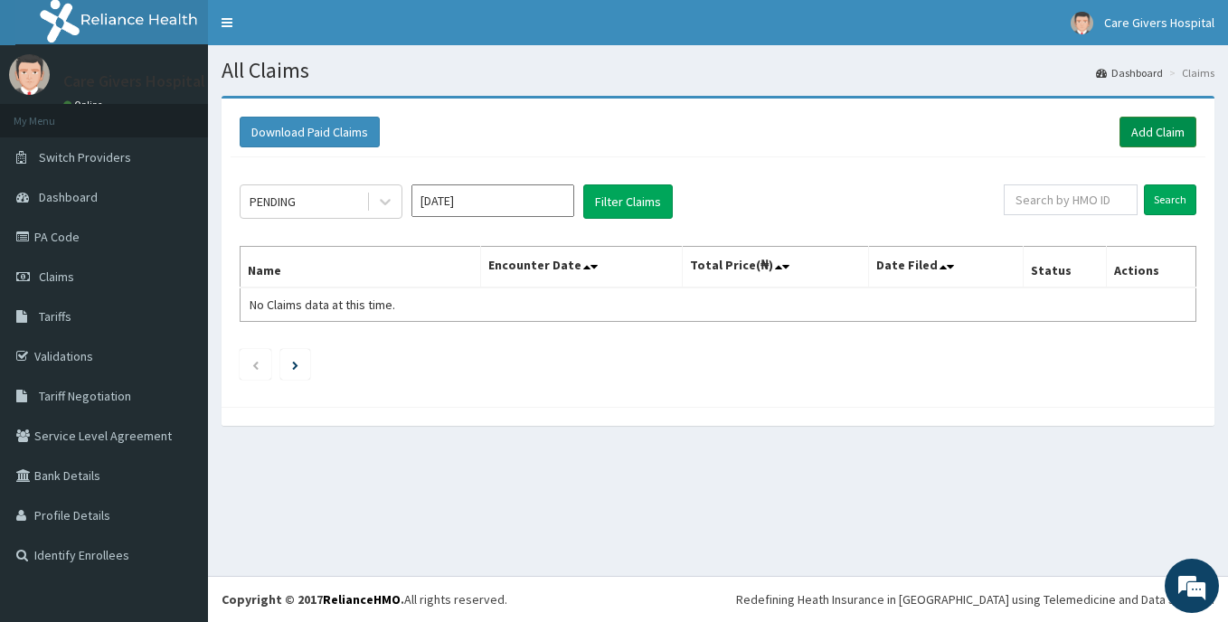 The width and height of the screenshot is (1228, 622). Describe the element at coordinates (1170, 200) in the screenshot. I see `input: Search` at that location.